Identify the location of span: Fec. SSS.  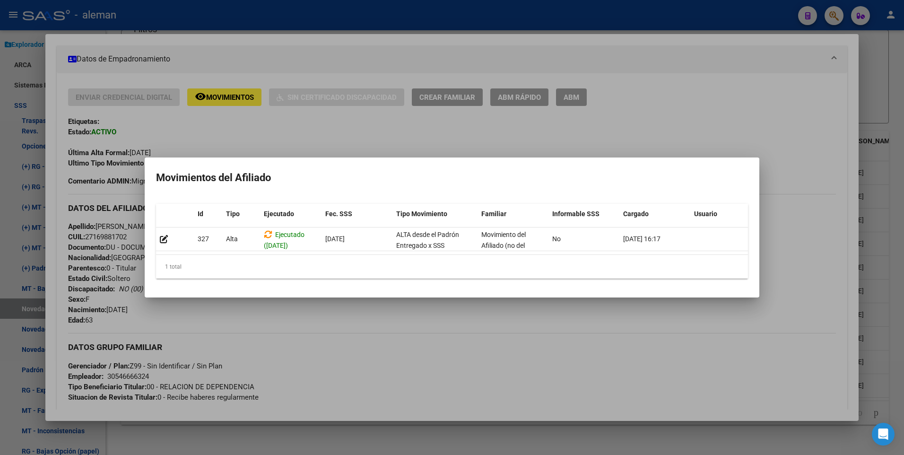
(339, 214).